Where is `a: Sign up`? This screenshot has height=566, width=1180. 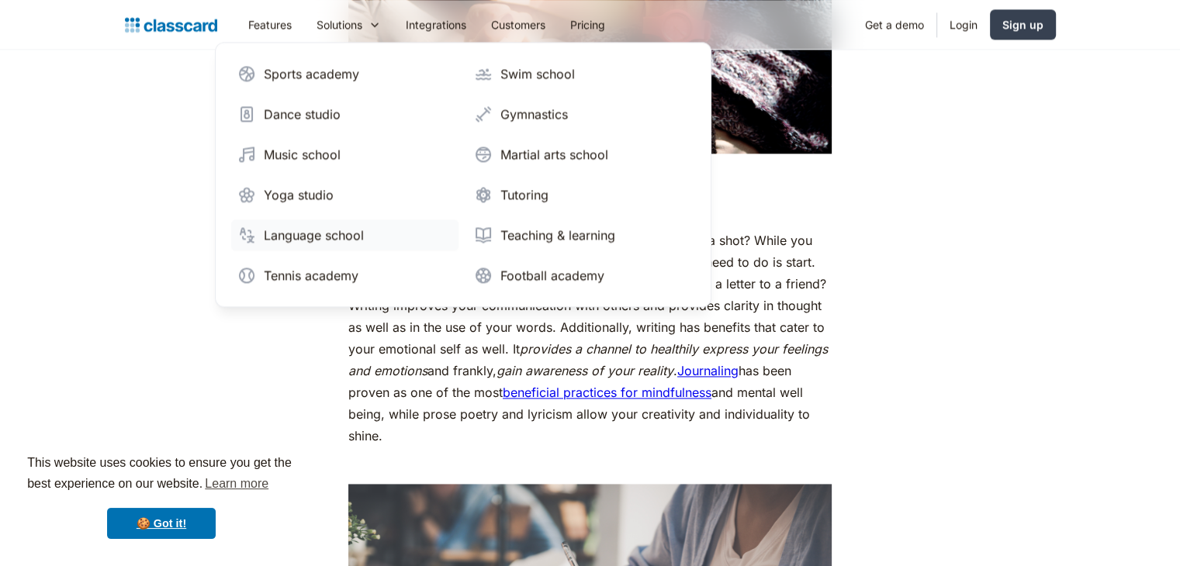
a: Sign up is located at coordinates (1022, 24).